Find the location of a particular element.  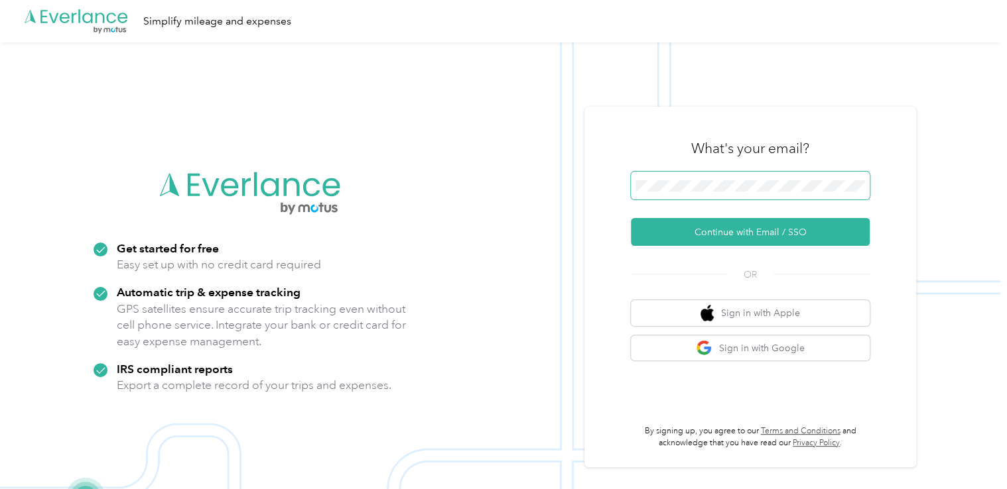

strong: Get started for free is located at coordinates (168, 248).